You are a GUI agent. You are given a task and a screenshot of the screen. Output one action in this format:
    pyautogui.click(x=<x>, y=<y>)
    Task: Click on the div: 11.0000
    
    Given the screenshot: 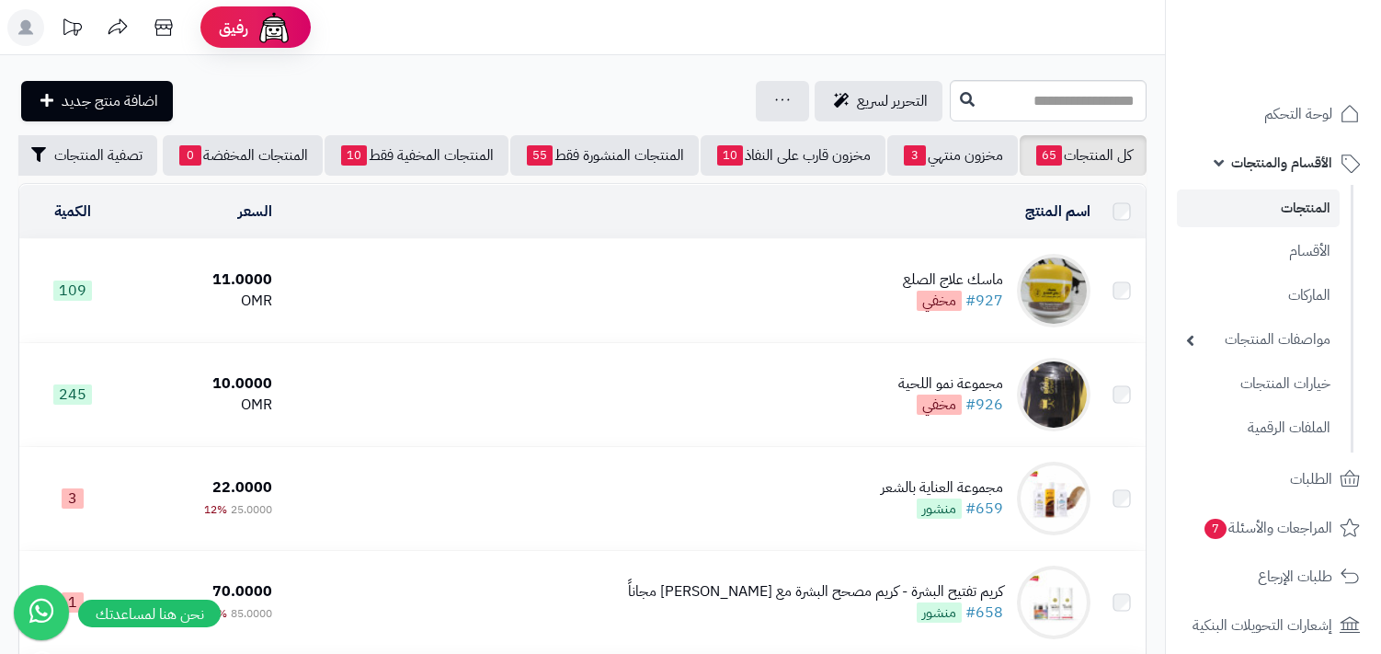 What is the action you would take?
    pyautogui.click(x=203, y=279)
    